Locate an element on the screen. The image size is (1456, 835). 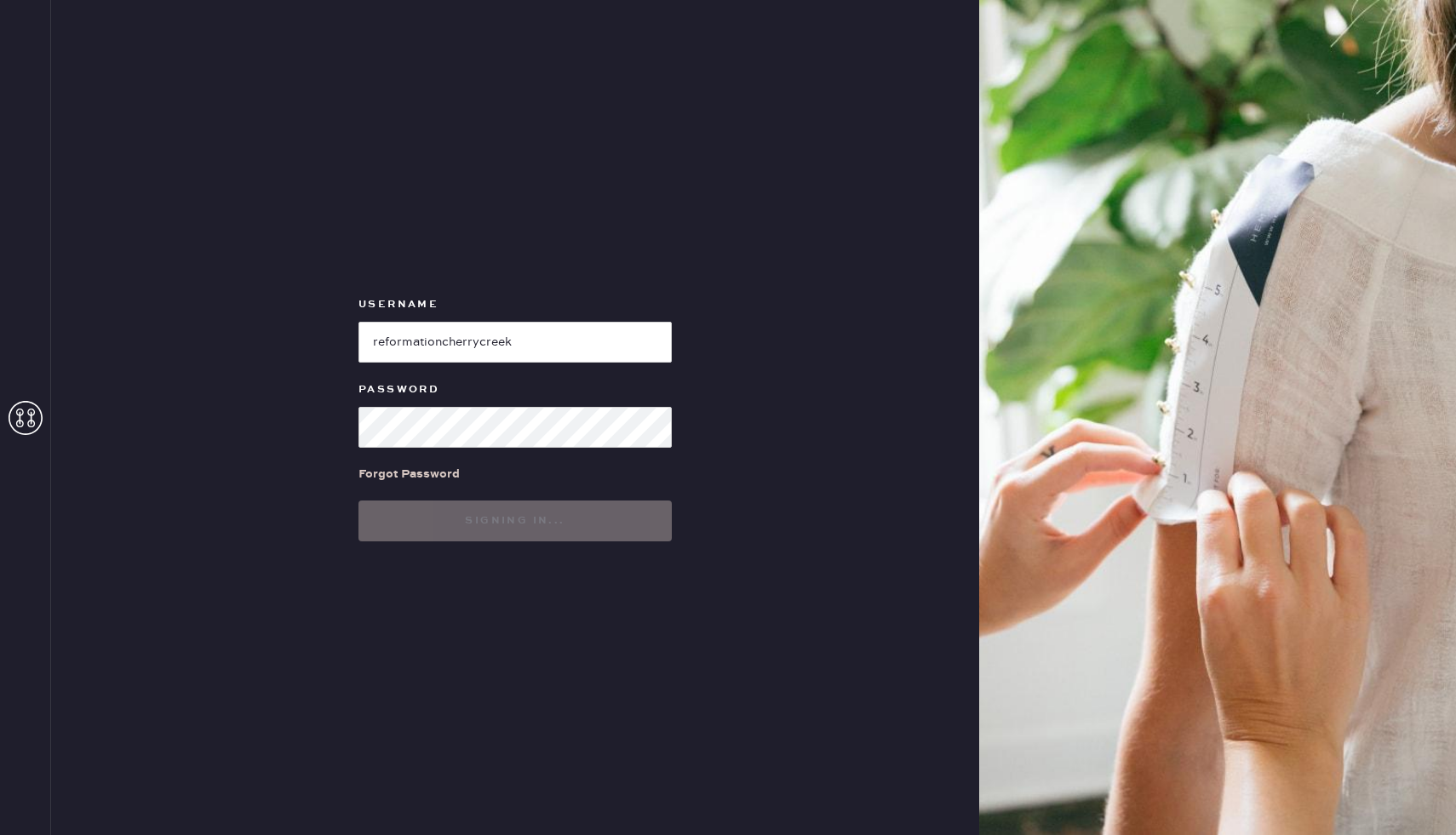
label: Password is located at coordinates (515, 390).